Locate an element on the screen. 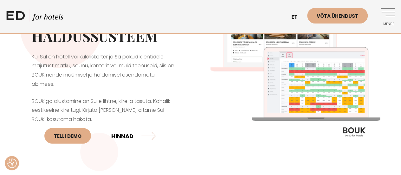  a: HINNAD is located at coordinates (134, 136).